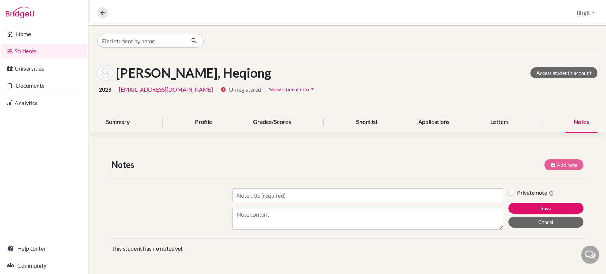 The width and height of the screenshot is (606, 274). I want to click on button: Cancel, so click(546, 222).